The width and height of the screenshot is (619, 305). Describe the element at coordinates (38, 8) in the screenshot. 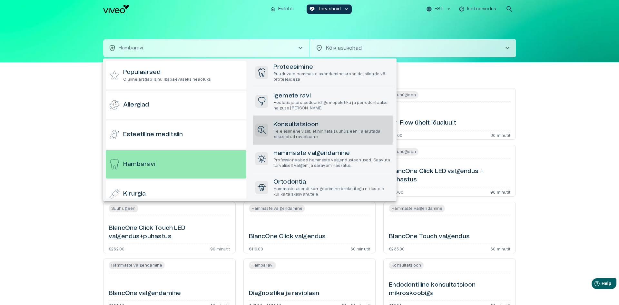

I see `span: Help` at that location.